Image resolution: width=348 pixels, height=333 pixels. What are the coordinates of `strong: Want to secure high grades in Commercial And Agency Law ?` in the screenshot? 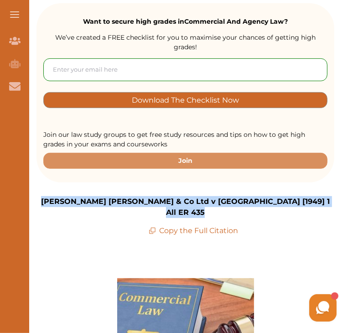 It's located at (185, 21).